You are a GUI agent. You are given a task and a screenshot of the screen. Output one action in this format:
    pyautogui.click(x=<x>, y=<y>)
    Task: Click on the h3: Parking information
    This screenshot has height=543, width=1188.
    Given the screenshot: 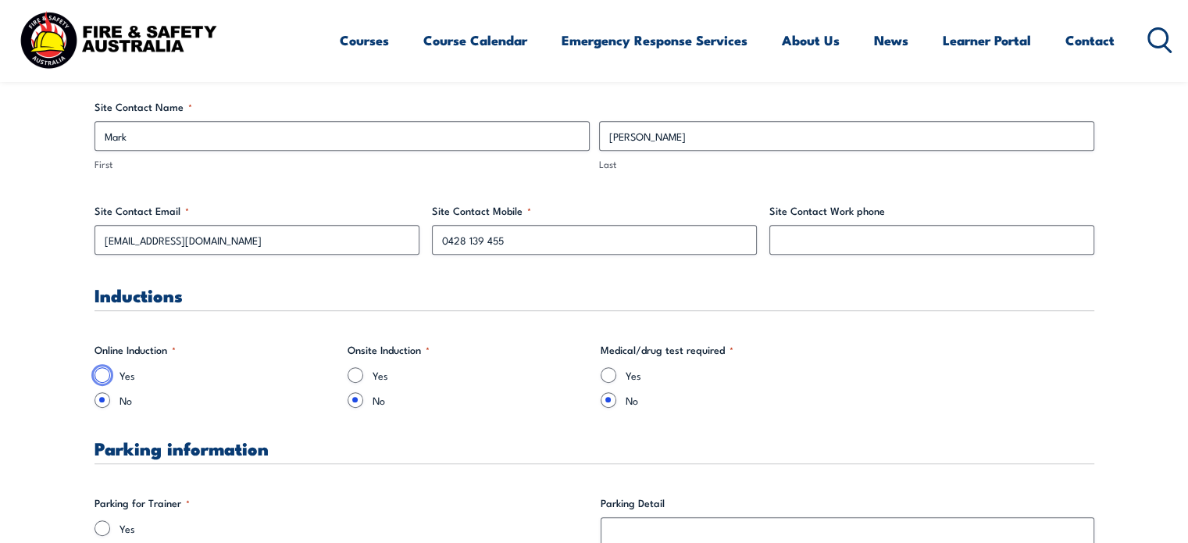 What is the action you would take?
    pyautogui.click(x=594, y=447)
    